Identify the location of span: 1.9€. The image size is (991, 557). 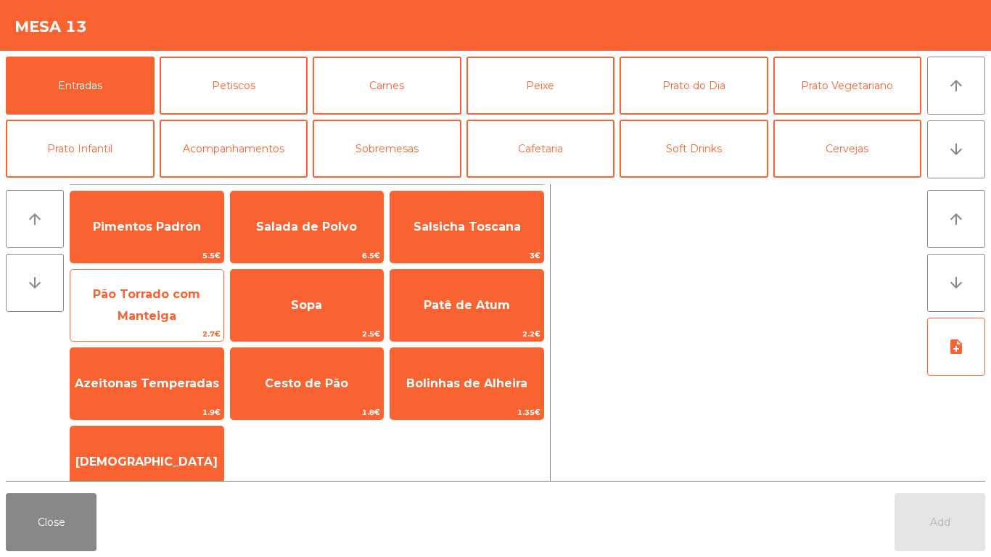
(147, 412).